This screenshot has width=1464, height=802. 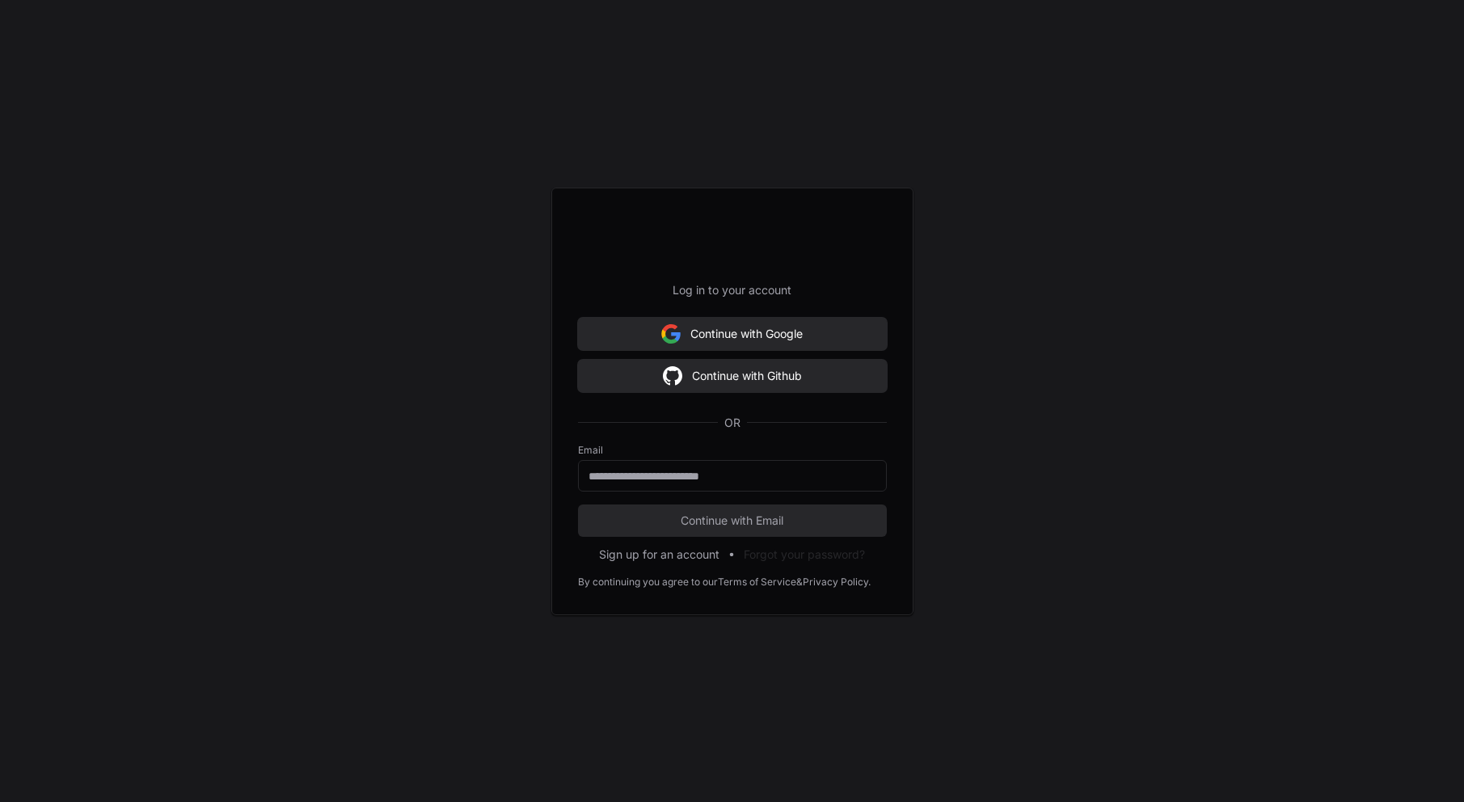 I want to click on button: Forgot your password?, so click(x=805, y=555).